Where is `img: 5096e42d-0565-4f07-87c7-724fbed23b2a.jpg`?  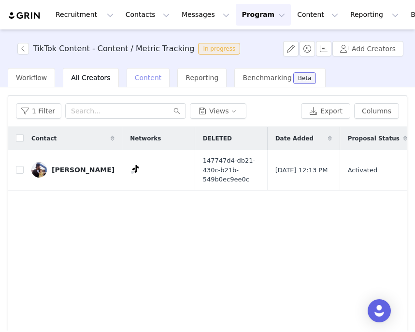
img: 5096e42d-0565-4f07-87c7-724fbed23b2a.jpg is located at coordinates (39, 170).